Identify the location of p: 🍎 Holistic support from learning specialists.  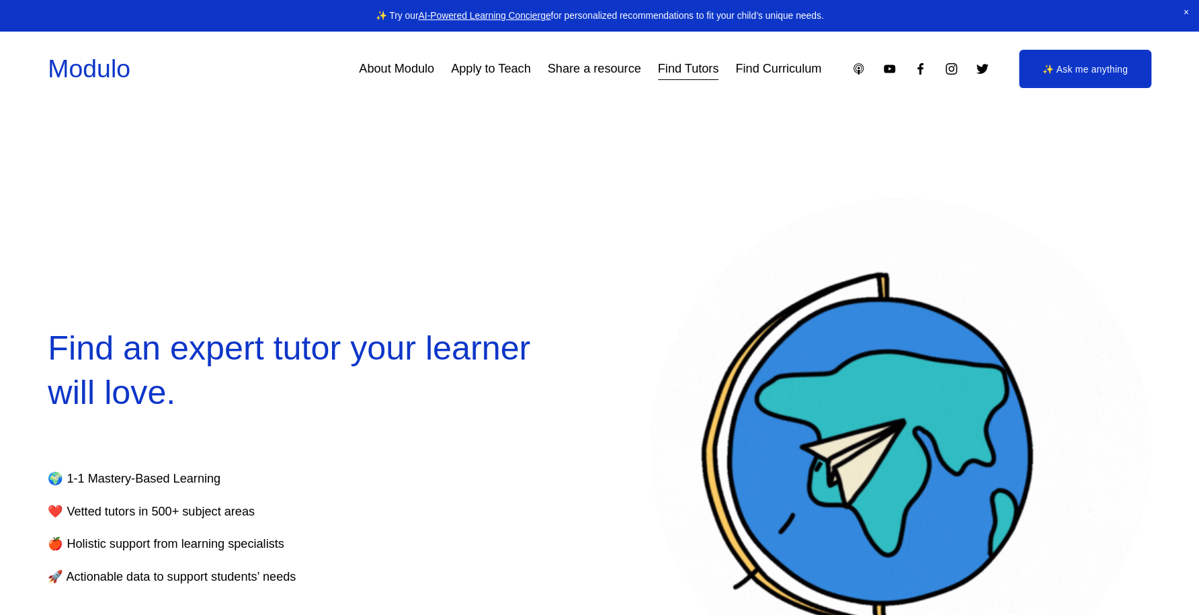
(275, 544).